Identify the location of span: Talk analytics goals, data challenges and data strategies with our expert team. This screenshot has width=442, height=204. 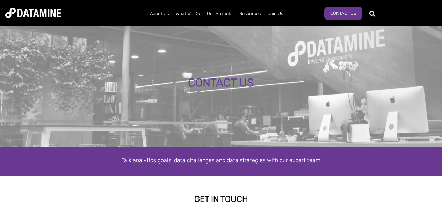
(221, 160).